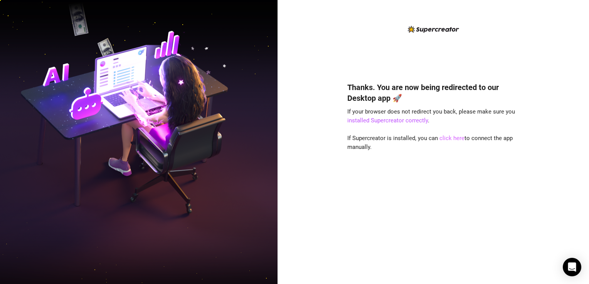 This screenshot has height=284, width=589. Describe the element at coordinates (387, 121) in the screenshot. I see `a: installed Supercreator correctly` at that location.